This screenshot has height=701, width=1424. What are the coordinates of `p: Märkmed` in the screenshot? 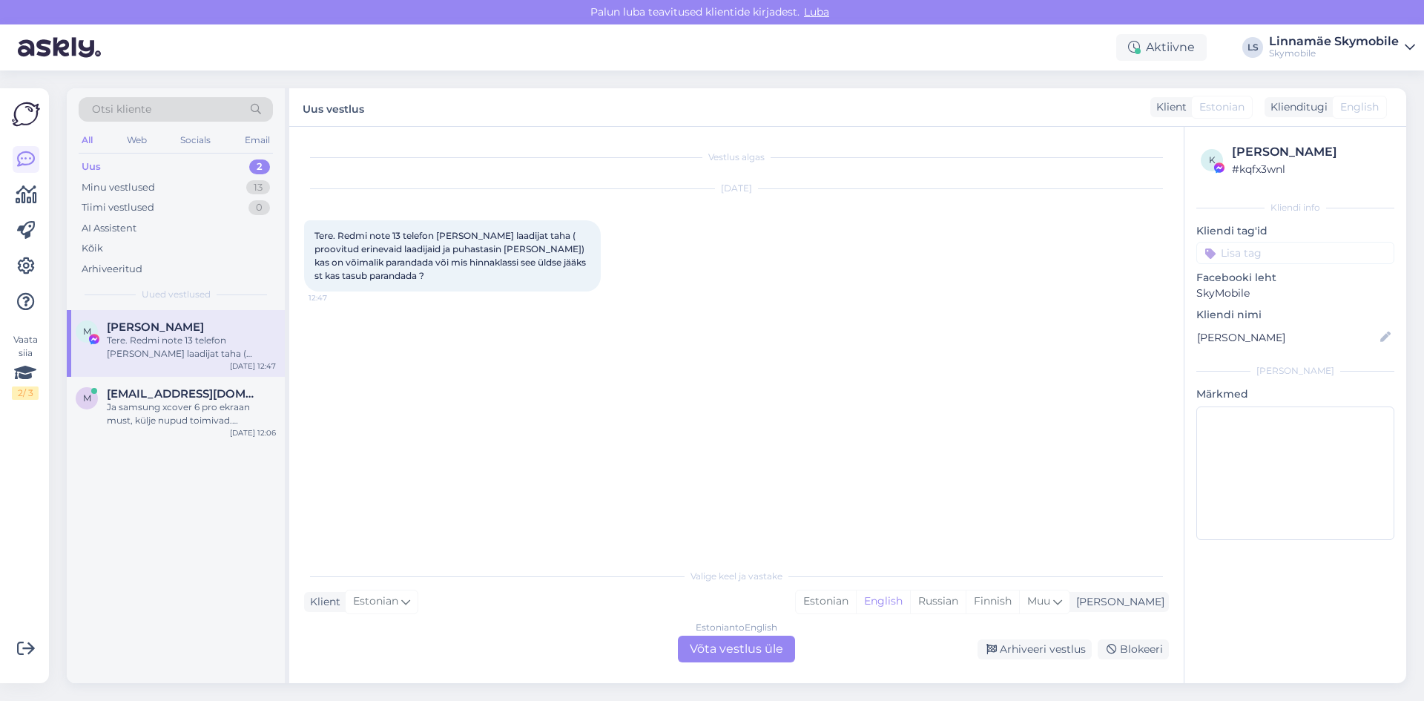 It's located at (1295, 394).